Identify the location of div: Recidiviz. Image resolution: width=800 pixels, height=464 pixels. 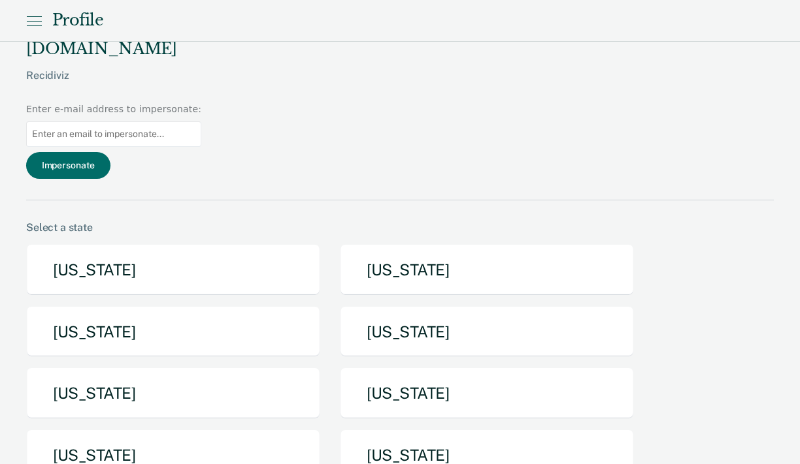
(400, 86).